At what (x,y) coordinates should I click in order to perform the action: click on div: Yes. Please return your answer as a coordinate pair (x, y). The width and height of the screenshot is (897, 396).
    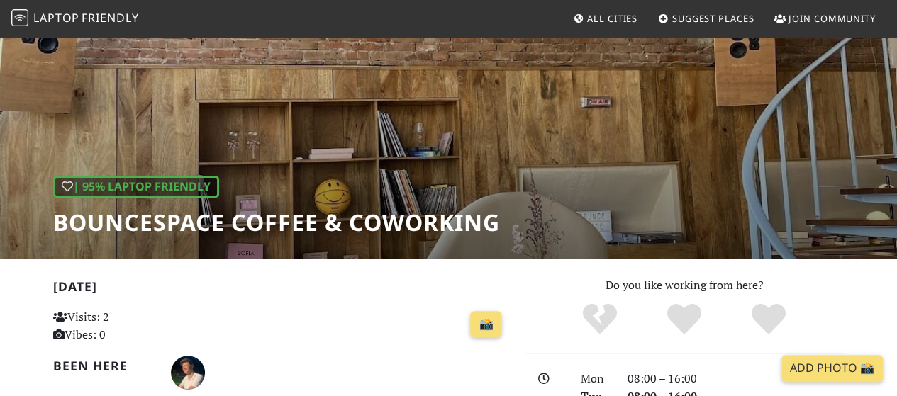
    Looking at the image, I should click on (684, 320).